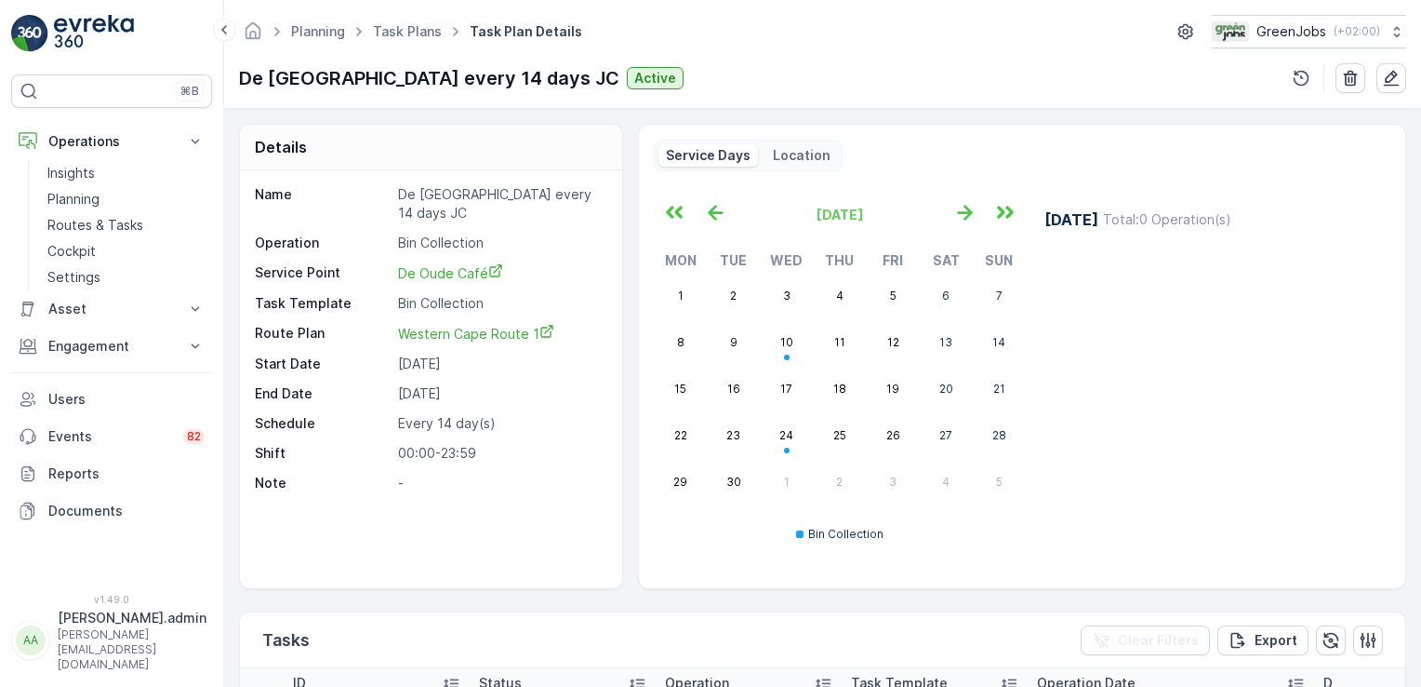 The width and height of the screenshot is (1421, 687). I want to click on span: Task Plan Details, so click(526, 32).